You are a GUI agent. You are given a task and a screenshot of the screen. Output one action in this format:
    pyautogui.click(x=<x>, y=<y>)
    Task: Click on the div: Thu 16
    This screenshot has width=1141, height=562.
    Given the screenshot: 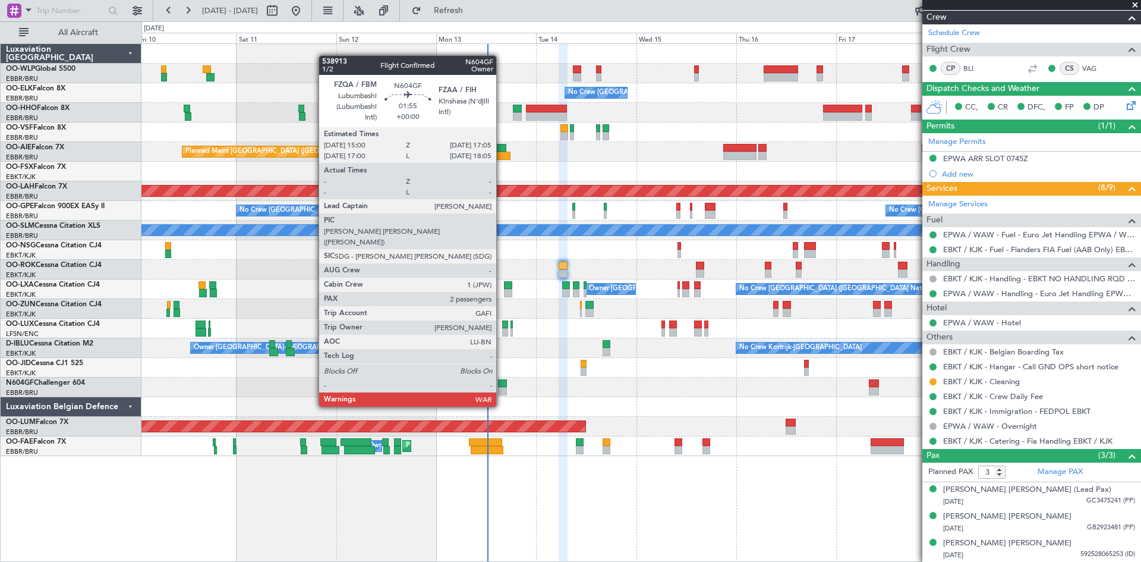 What is the action you would take?
    pyautogui.click(x=786, y=38)
    